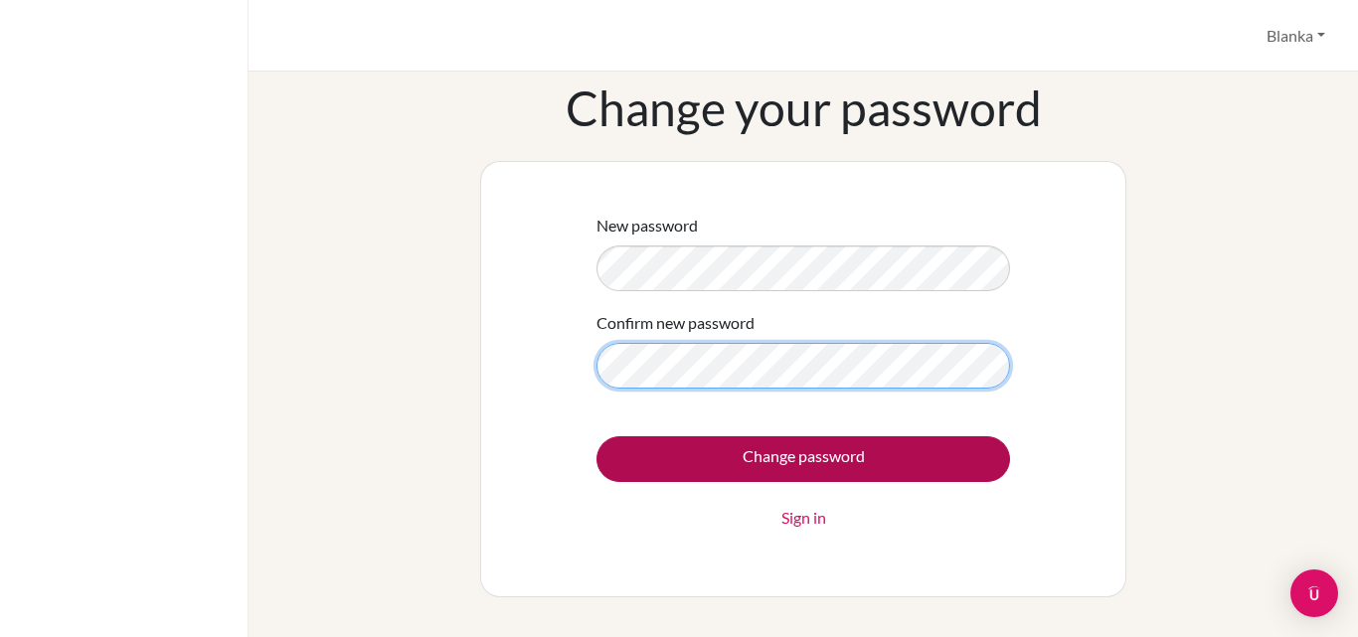 The image size is (1358, 637). I want to click on input: Change password, so click(804, 459).